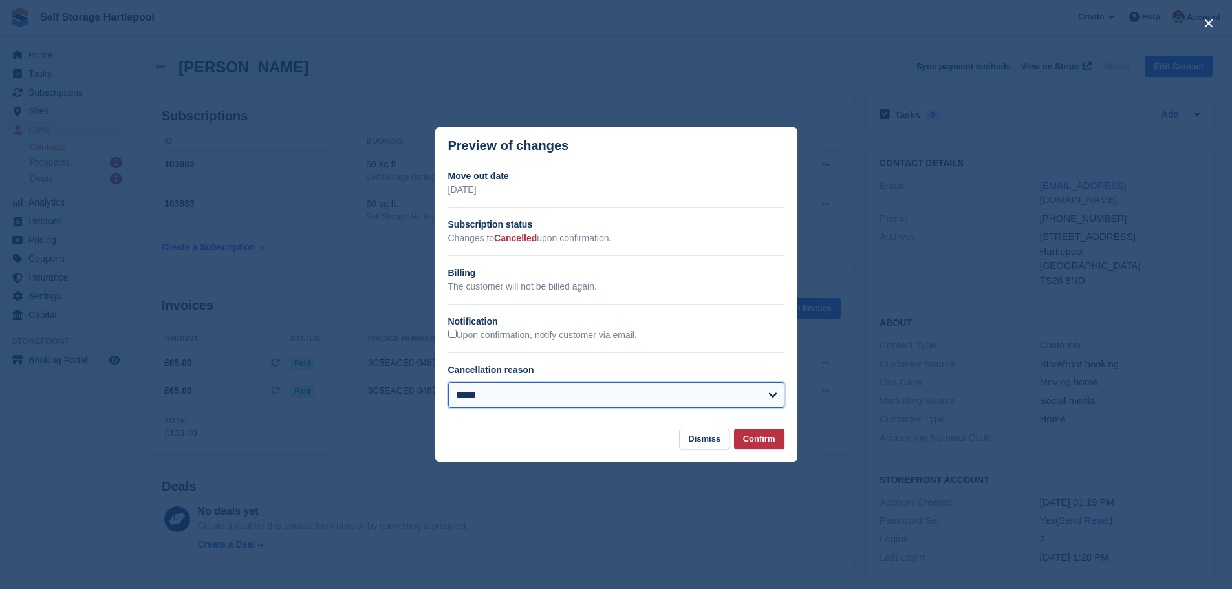 This screenshot has width=1232, height=589. Describe the element at coordinates (1209, 23) in the screenshot. I see `button: close` at that location.